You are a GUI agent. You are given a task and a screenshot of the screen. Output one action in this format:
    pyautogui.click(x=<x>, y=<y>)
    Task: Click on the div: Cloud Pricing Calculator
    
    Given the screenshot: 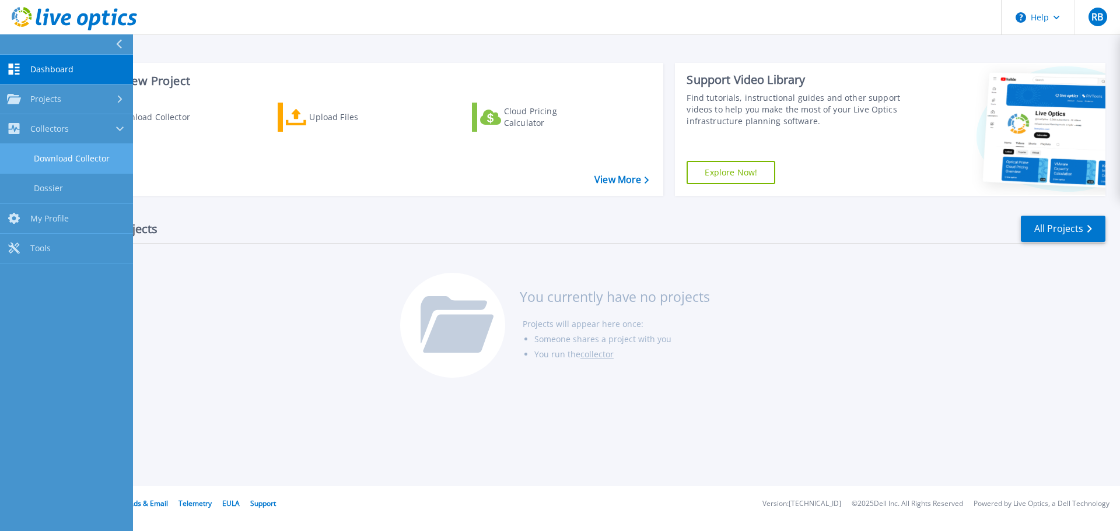 What is the action you would take?
    pyautogui.click(x=550, y=117)
    